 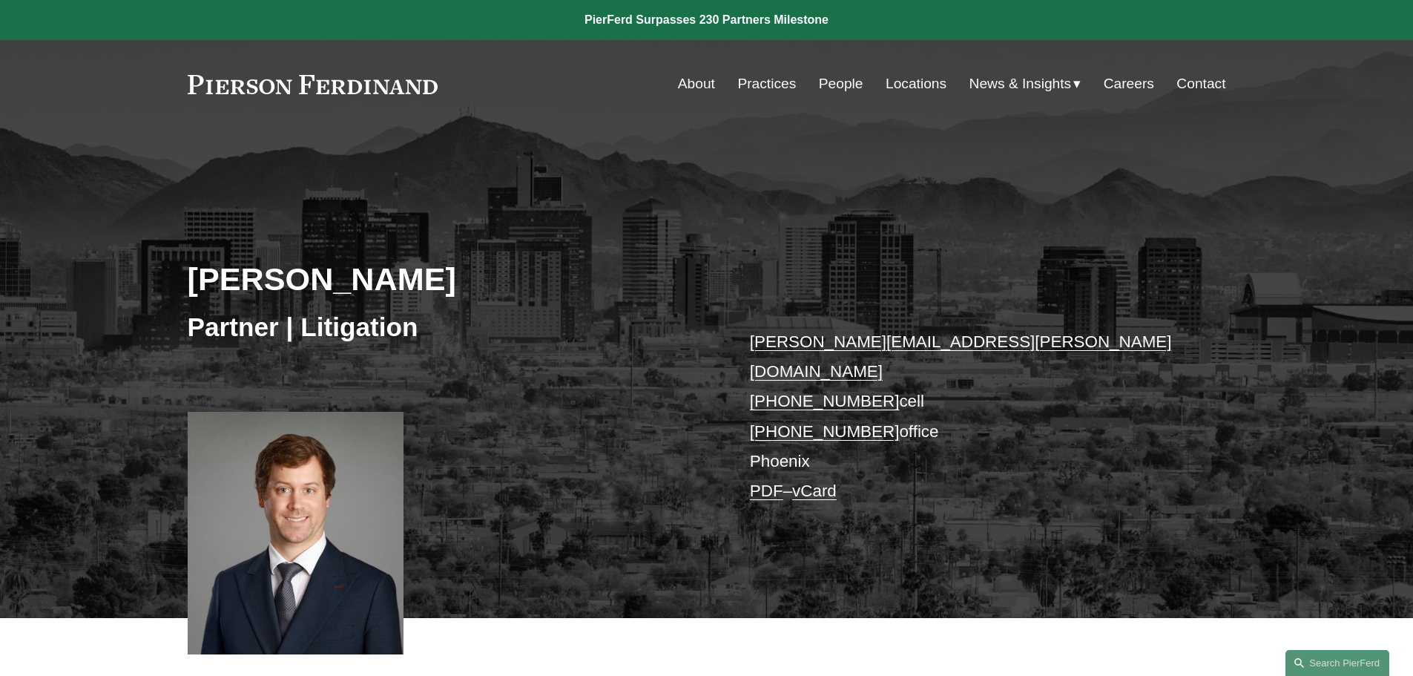 What do you see at coordinates (916, 84) in the screenshot?
I see `a: Locations` at bounding box center [916, 84].